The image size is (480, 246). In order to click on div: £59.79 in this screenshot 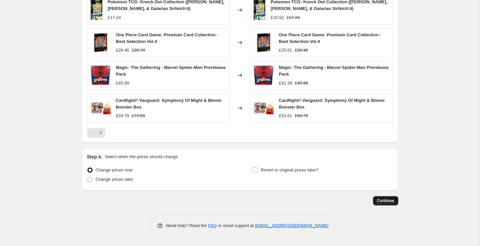, I will do `click(123, 116)`.